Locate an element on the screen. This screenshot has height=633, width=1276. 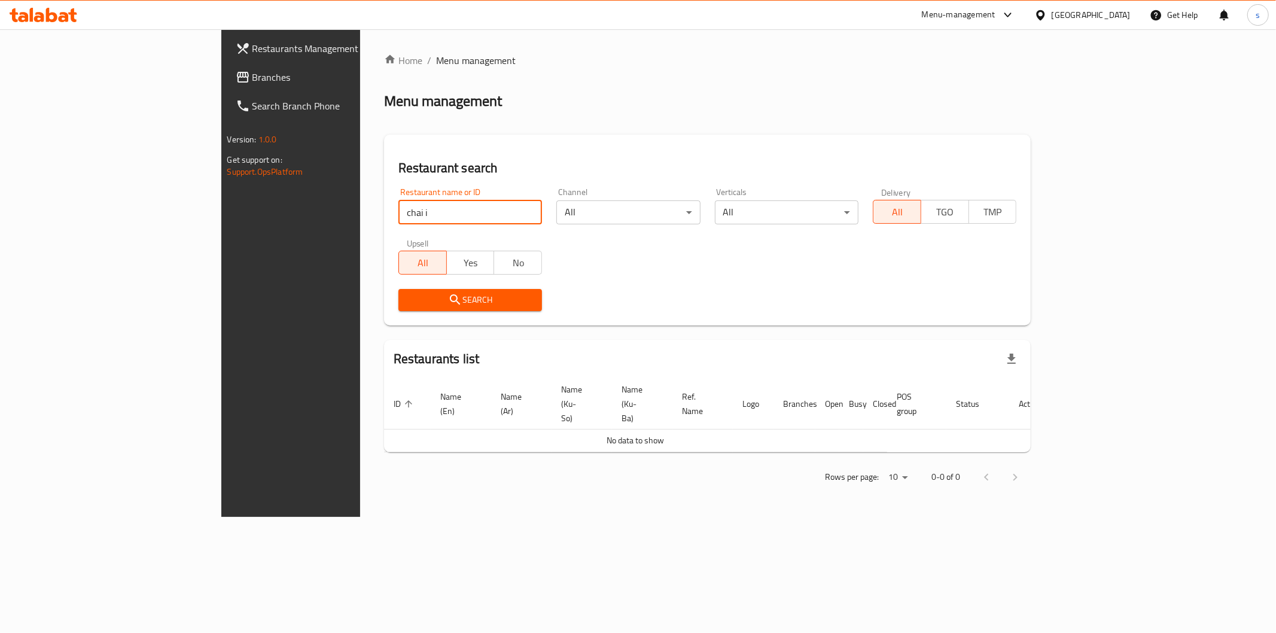
input: Search for restaurant name or ID.. is located at coordinates (470, 212).